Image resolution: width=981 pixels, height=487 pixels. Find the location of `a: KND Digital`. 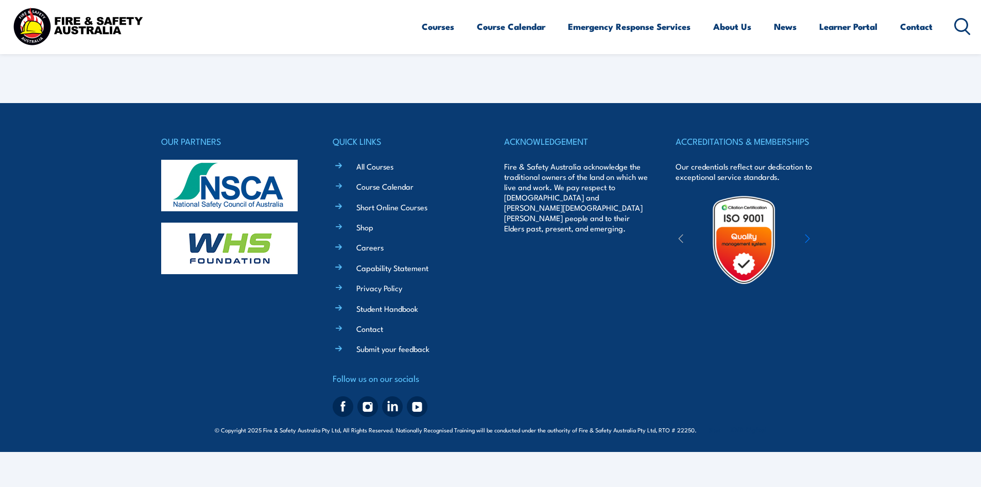

a: KND Digital is located at coordinates (749, 429).